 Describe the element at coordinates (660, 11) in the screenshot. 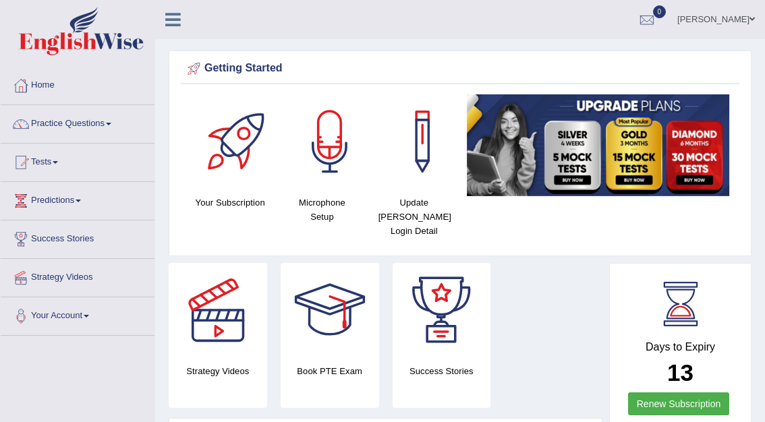

I see `span: 0` at that location.